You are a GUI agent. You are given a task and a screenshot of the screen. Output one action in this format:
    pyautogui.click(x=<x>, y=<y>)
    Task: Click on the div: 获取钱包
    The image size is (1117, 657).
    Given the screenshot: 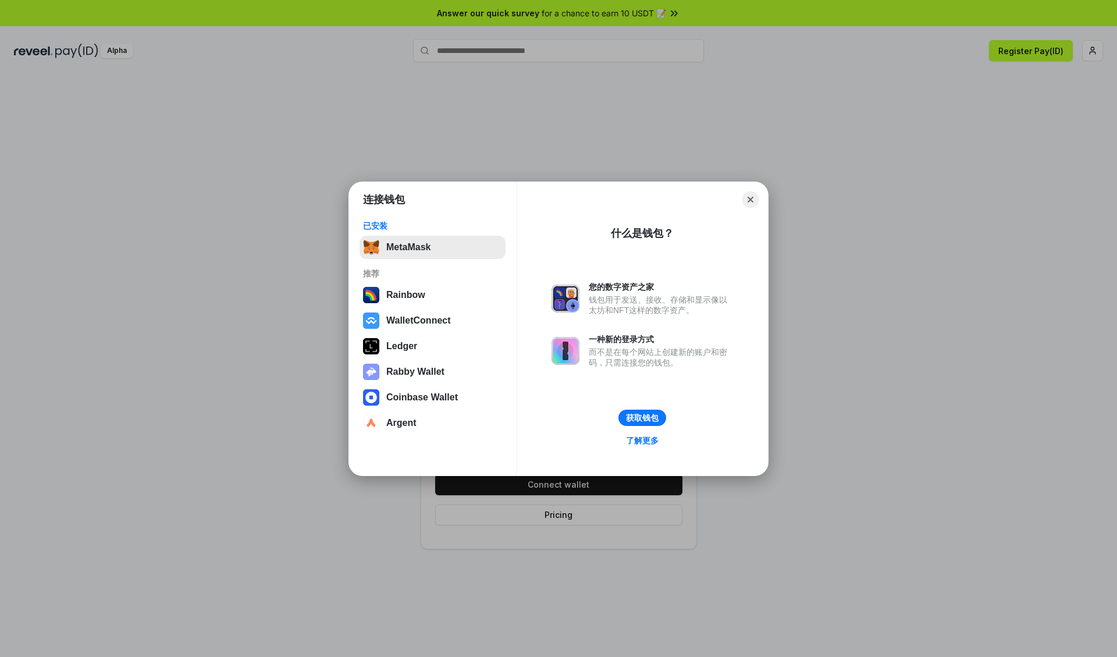 What is the action you would take?
    pyautogui.click(x=642, y=418)
    